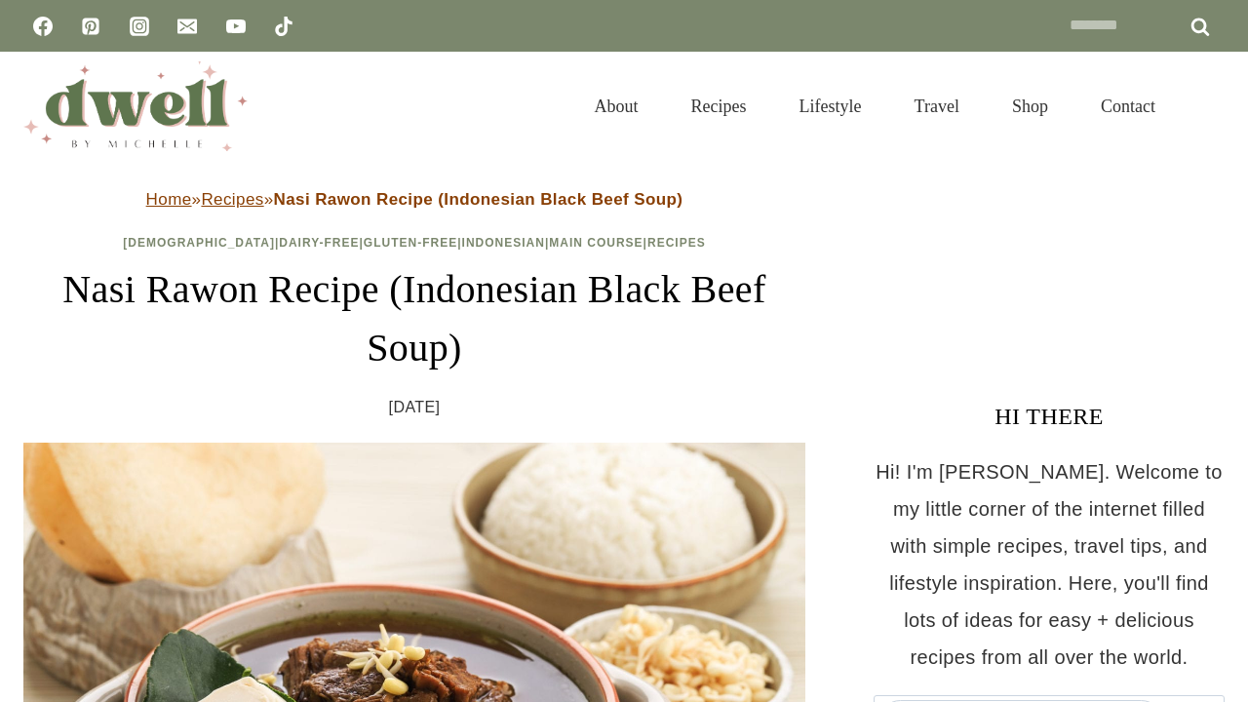 Image resolution: width=1248 pixels, height=702 pixels. What do you see at coordinates (1128, 106) in the screenshot?
I see `a: Contact` at bounding box center [1128, 106].